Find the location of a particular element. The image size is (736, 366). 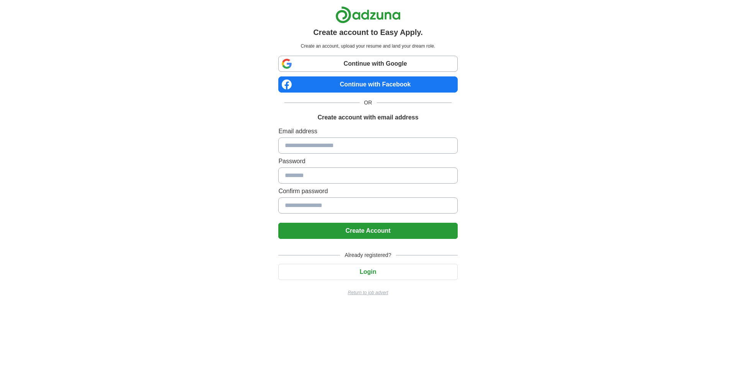

span: OR is located at coordinates (368, 102).